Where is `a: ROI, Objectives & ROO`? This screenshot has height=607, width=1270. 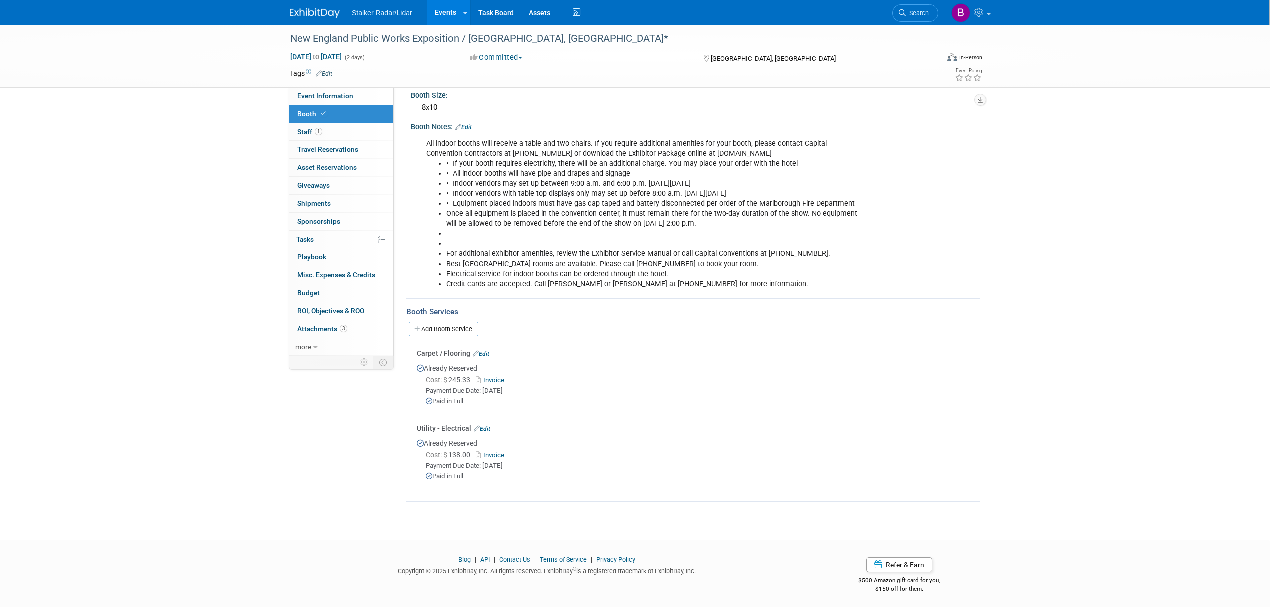
a: ROI, Objectives & ROO is located at coordinates (341, 311).